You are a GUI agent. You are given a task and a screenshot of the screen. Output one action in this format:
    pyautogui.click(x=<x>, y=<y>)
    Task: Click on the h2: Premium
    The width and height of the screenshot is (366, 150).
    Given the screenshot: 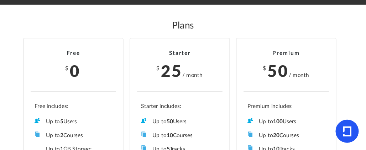 What is the action you would take?
    pyautogui.click(x=287, y=53)
    